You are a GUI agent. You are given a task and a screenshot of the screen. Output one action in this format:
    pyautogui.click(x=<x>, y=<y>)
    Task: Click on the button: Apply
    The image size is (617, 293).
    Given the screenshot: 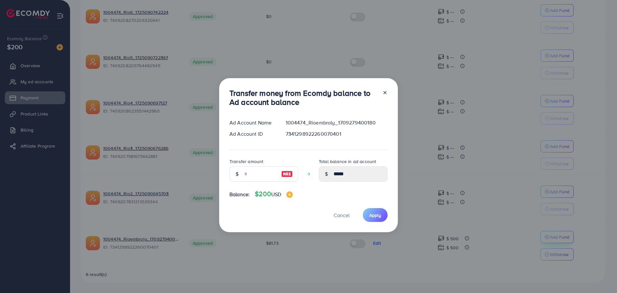 What is the action you would take?
    pyautogui.click(x=375, y=215)
    